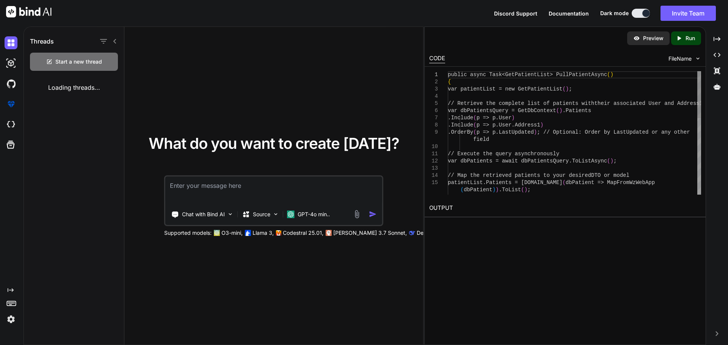 This screenshot has width=728, height=345. What do you see at coordinates (433, 197) in the screenshot?
I see `div: 16` at bounding box center [433, 197].